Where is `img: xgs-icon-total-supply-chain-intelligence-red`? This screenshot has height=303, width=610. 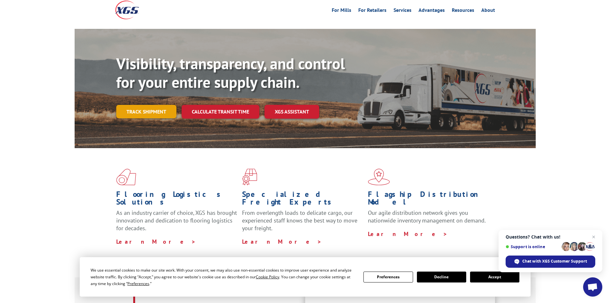 img: xgs-icon-total-supply-chain-intelligence-red is located at coordinates (126, 177).